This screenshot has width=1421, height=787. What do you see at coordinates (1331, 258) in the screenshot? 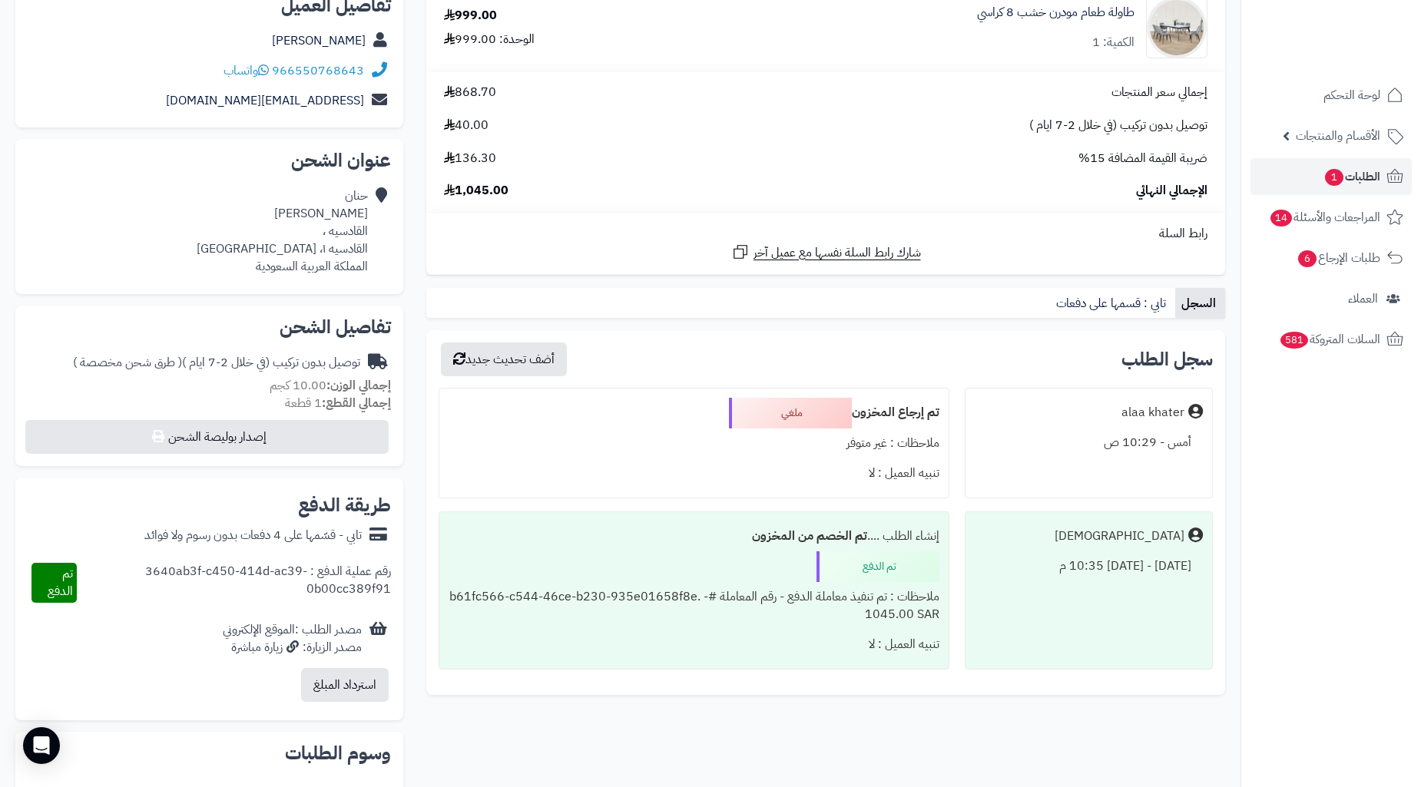
I see `a: طلبات الإرجاع6` at bounding box center [1331, 258].